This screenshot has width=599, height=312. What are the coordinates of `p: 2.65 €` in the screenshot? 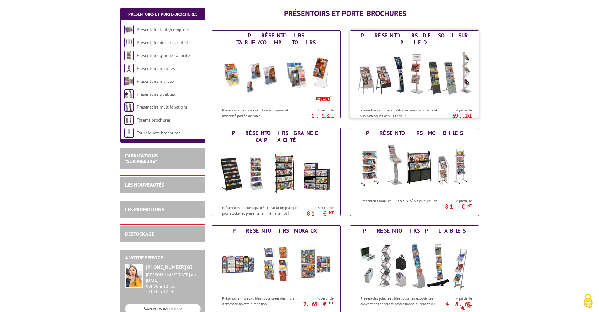 It's located at (316, 304).